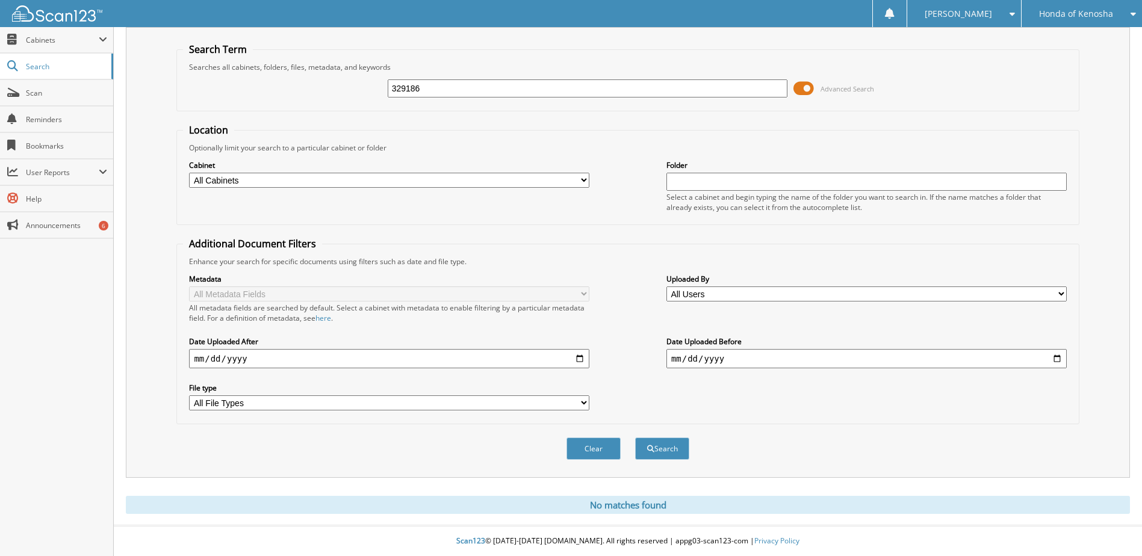 The image size is (1142, 556). Describe the element at coordinates (218, 49) in the screenshot. I see `legend: Search Term` at that location.